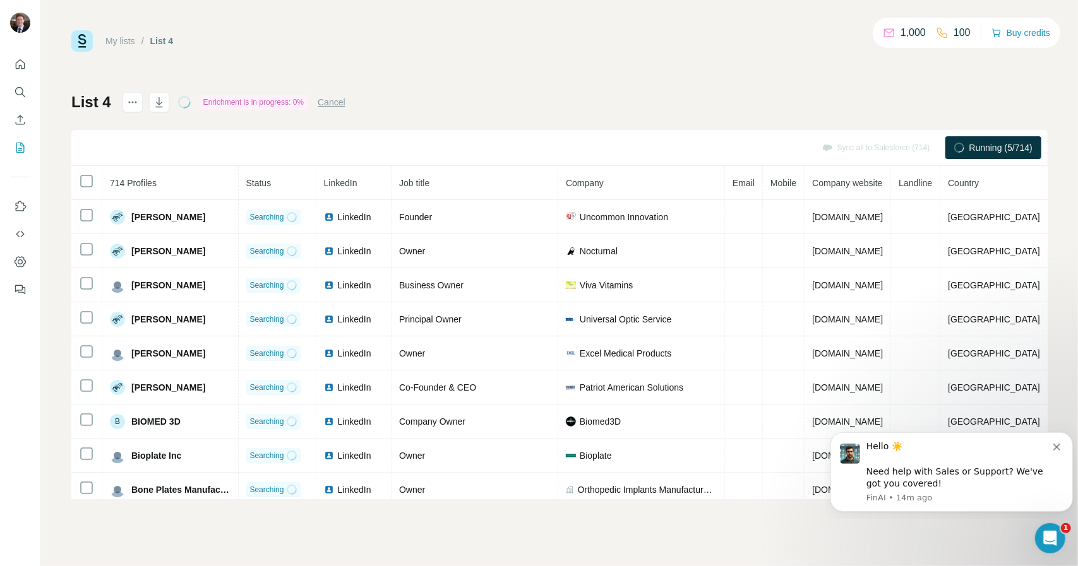 The image size is (1078, 566). I want to click on span: Mobile, so click(783, 183).